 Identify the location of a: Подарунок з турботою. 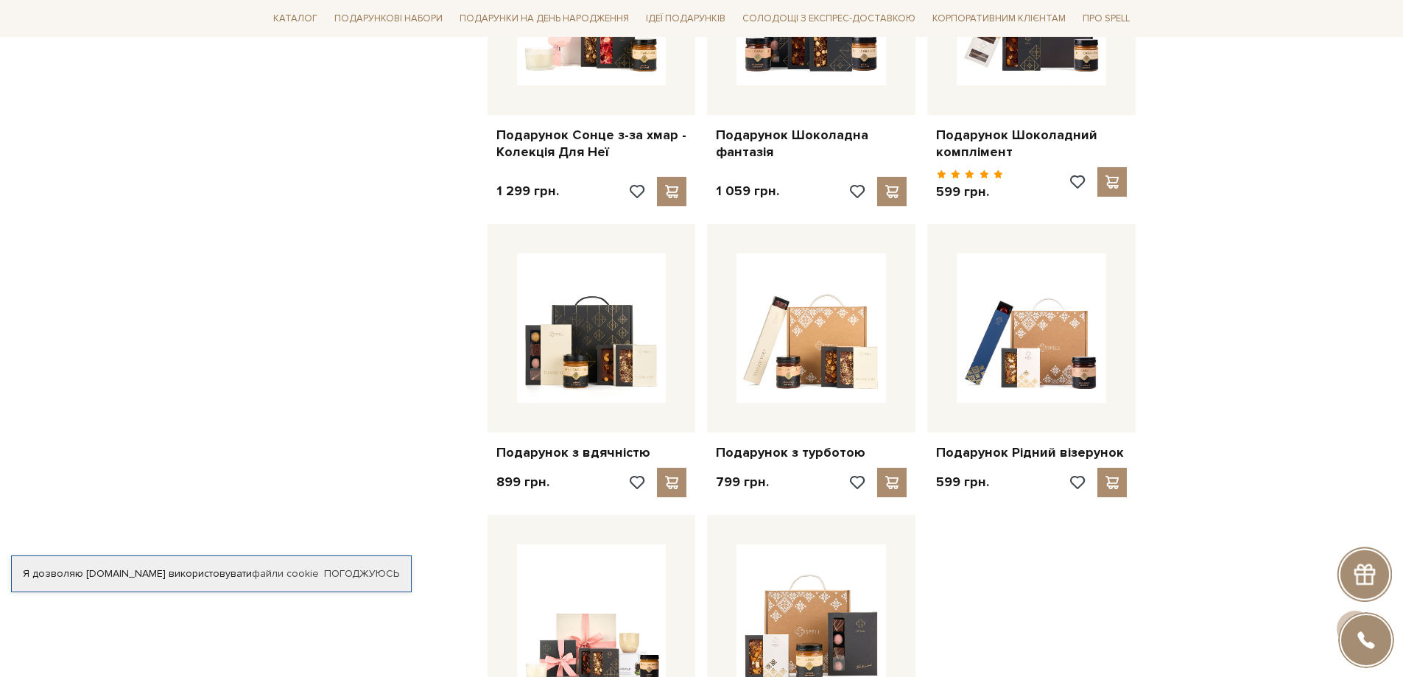
(811, 452).